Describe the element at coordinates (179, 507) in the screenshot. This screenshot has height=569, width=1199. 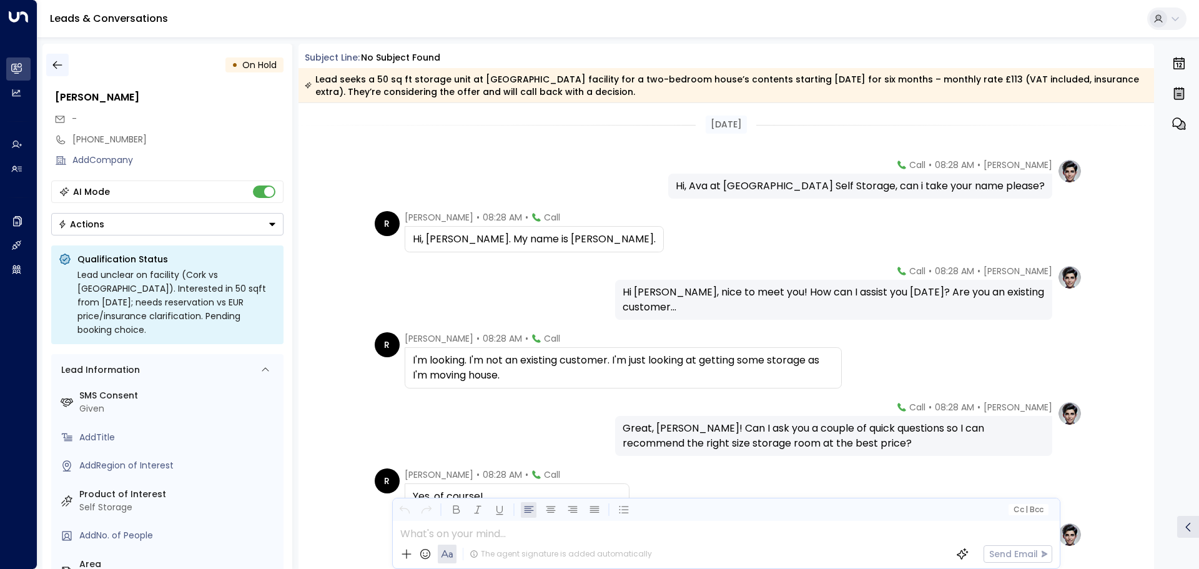
I see `div: Self Storage` at that location.